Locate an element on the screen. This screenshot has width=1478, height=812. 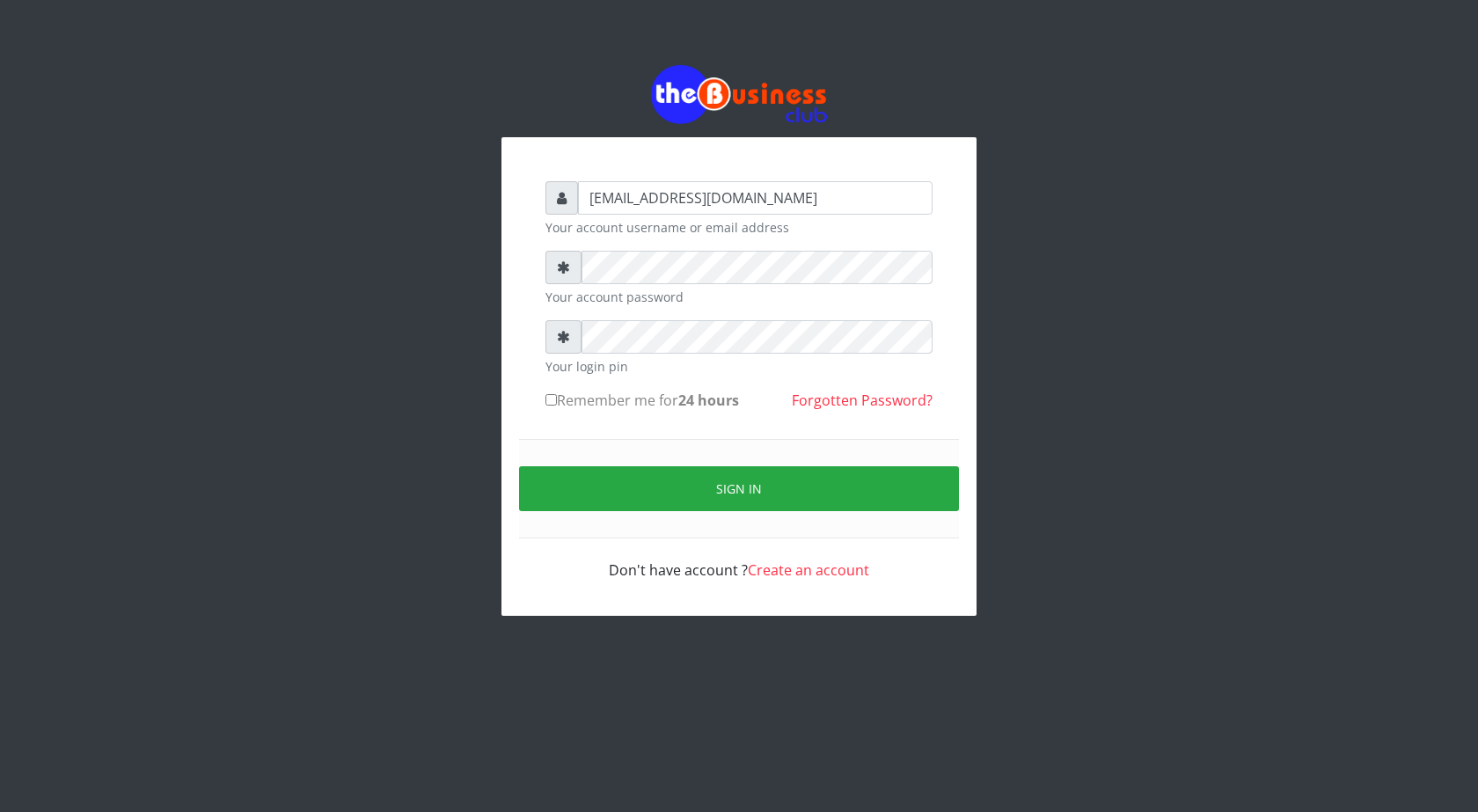
b: 24 hours is located at coordinates (708, 401).